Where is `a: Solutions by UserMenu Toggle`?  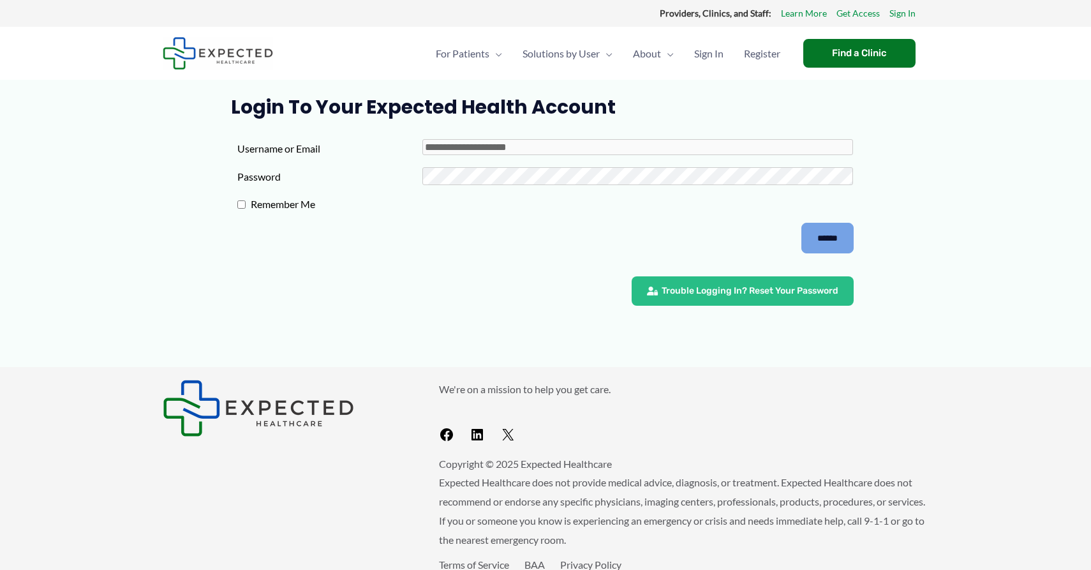
a: Solutions by UserMenu Toggle is located at coordinates (567, 54).